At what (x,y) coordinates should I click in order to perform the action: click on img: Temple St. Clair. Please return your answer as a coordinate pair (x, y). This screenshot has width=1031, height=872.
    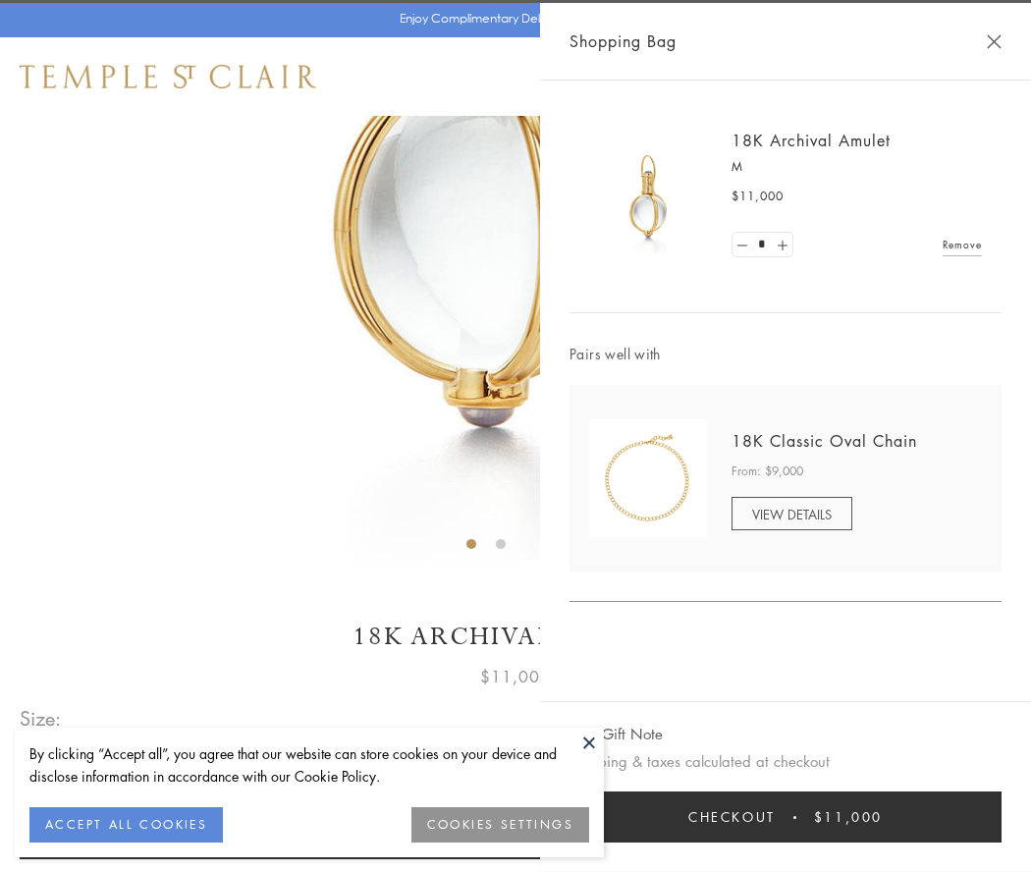
    Looking at the image, I should click on (168, 77).